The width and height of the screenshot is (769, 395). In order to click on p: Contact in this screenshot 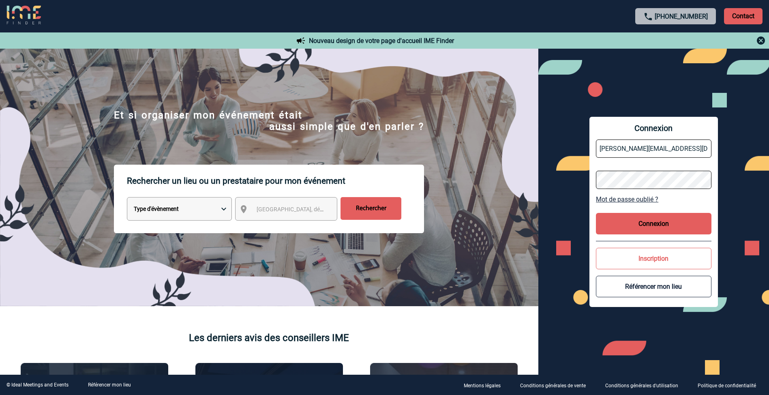, I will do `click(743, 16)`.